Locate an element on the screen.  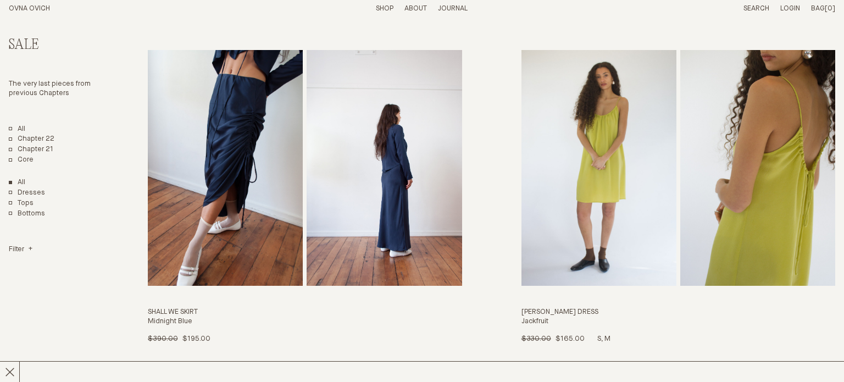
a: Tops is located at coordinates (21, 203).